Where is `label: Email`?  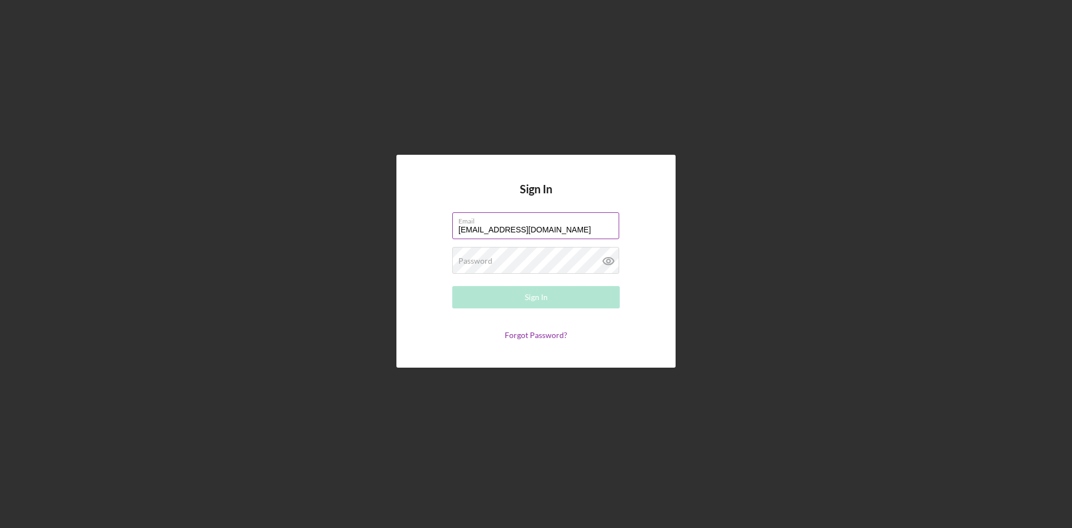
label: Email is located at coordinates (539, 219).